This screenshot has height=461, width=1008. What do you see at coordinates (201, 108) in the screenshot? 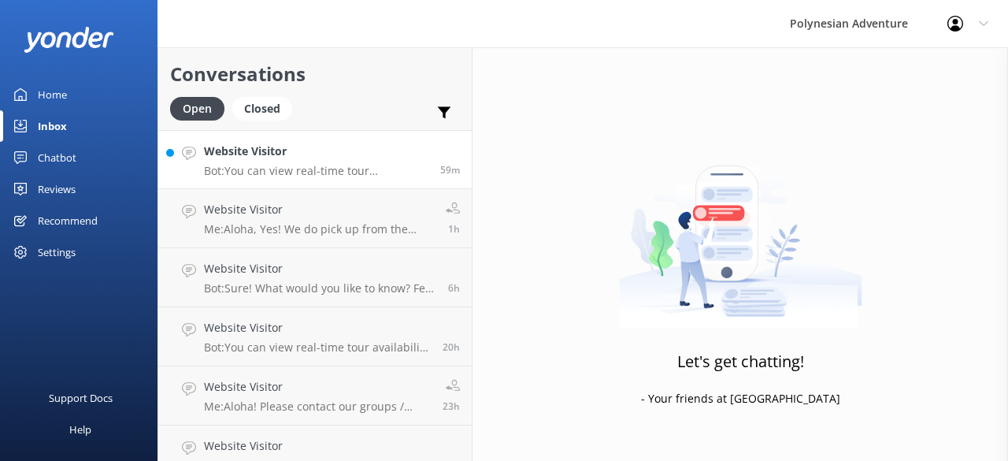
I see `a: Open` at bounding box center [201, 108].